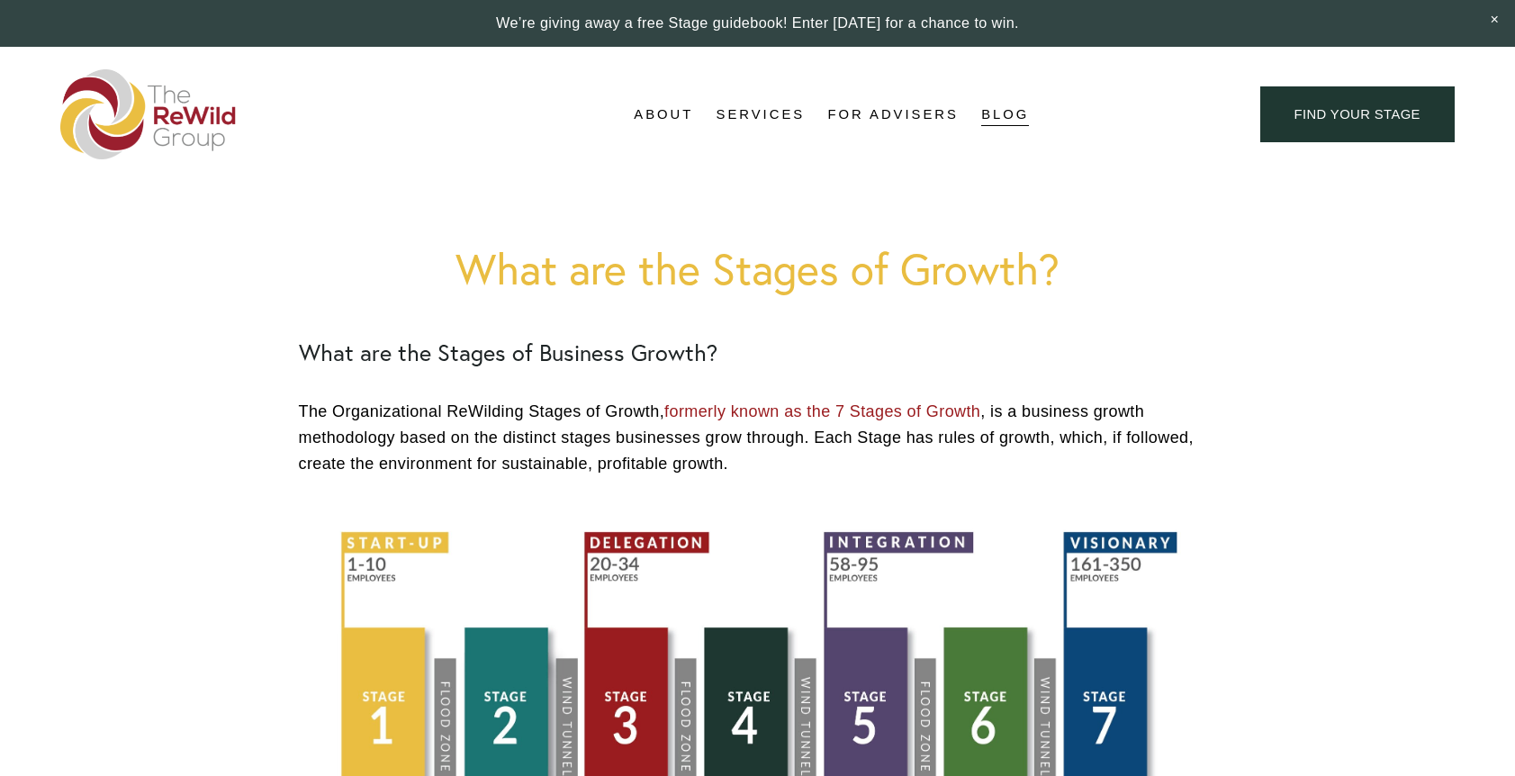  I want to click on a: formerly known as the 7 Stages of Growth, so click(822, 411).